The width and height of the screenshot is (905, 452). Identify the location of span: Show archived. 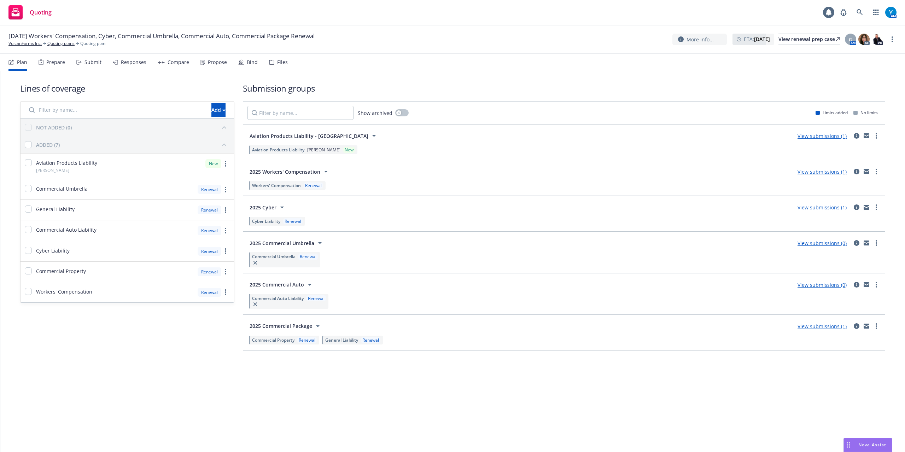
(375, 113).